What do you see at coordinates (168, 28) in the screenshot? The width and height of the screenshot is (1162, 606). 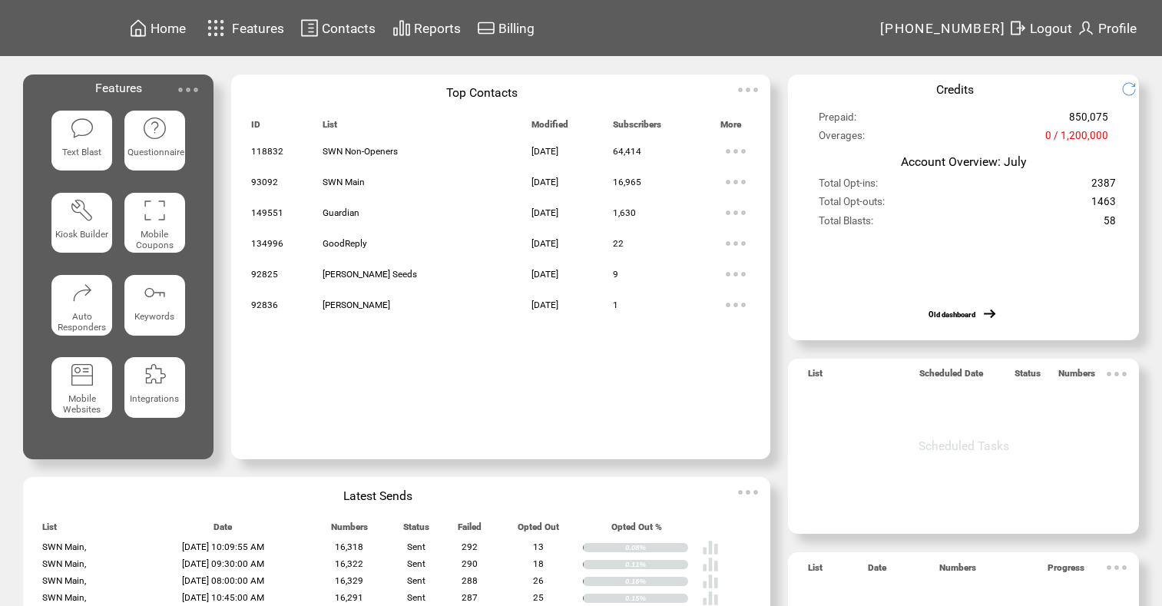 I see `span: Home` at bounding box center [168, 28].